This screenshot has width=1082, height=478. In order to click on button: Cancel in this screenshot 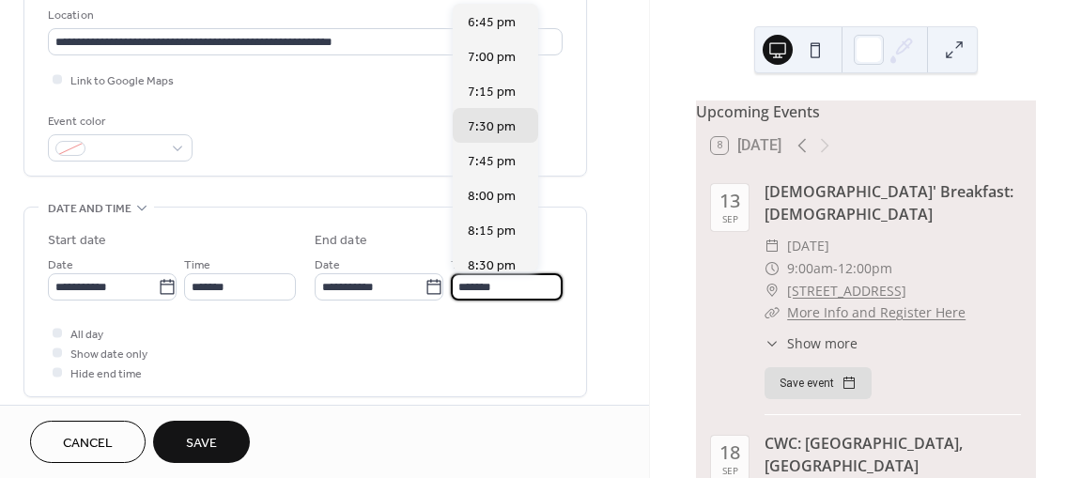, I will do `click(87, 442)`.